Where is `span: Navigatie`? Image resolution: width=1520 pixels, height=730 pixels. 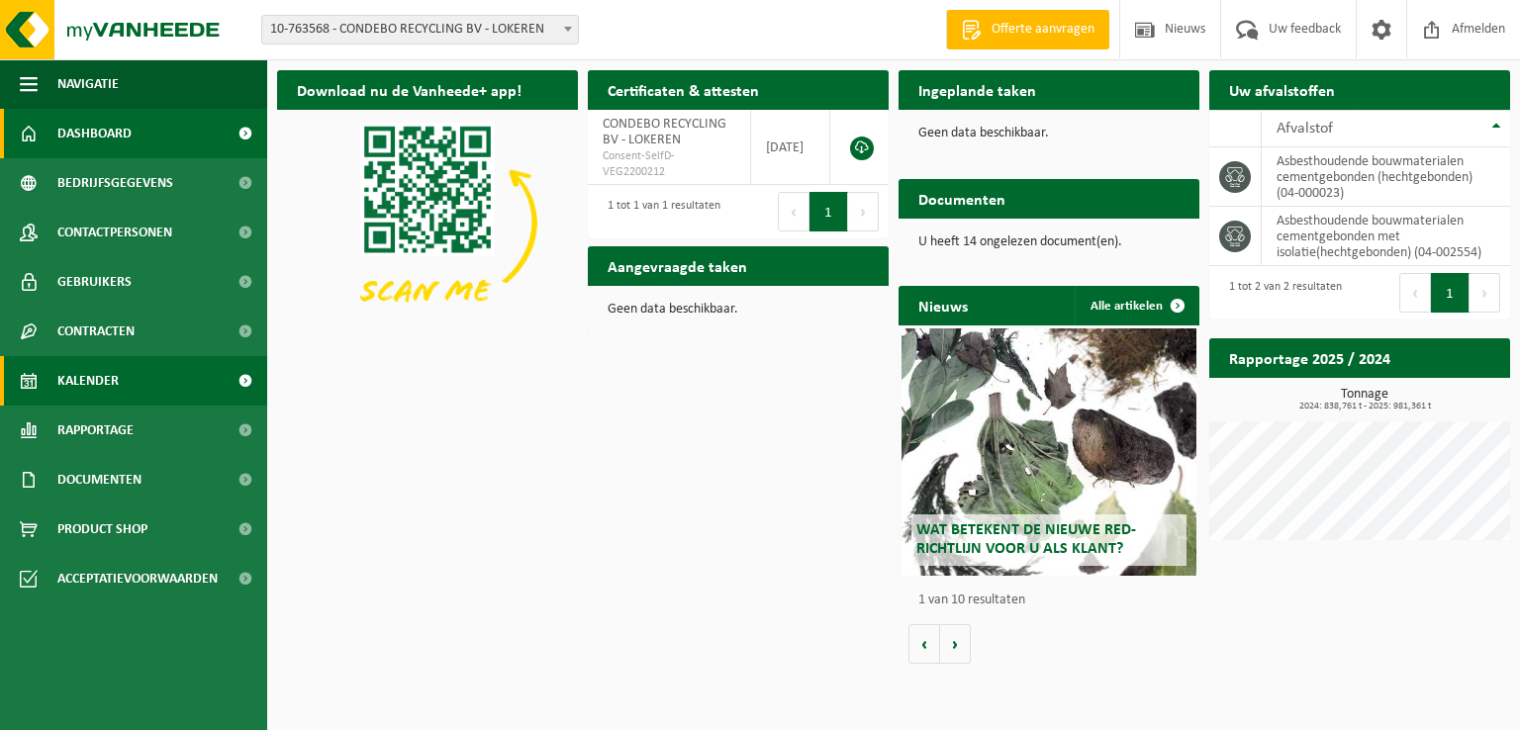 span: Navigatie is located at coordinates (88, 84).